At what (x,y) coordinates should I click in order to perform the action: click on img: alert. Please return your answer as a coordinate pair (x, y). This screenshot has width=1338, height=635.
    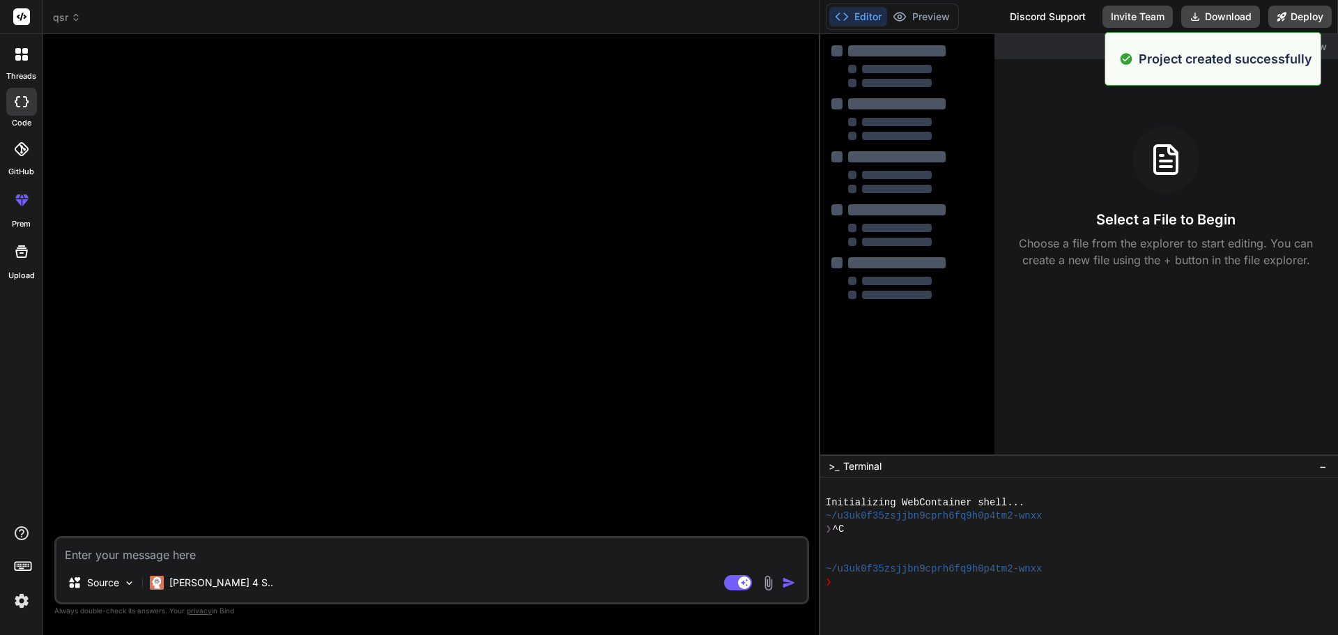
    Looking at the image, I should click on (1126, 59).